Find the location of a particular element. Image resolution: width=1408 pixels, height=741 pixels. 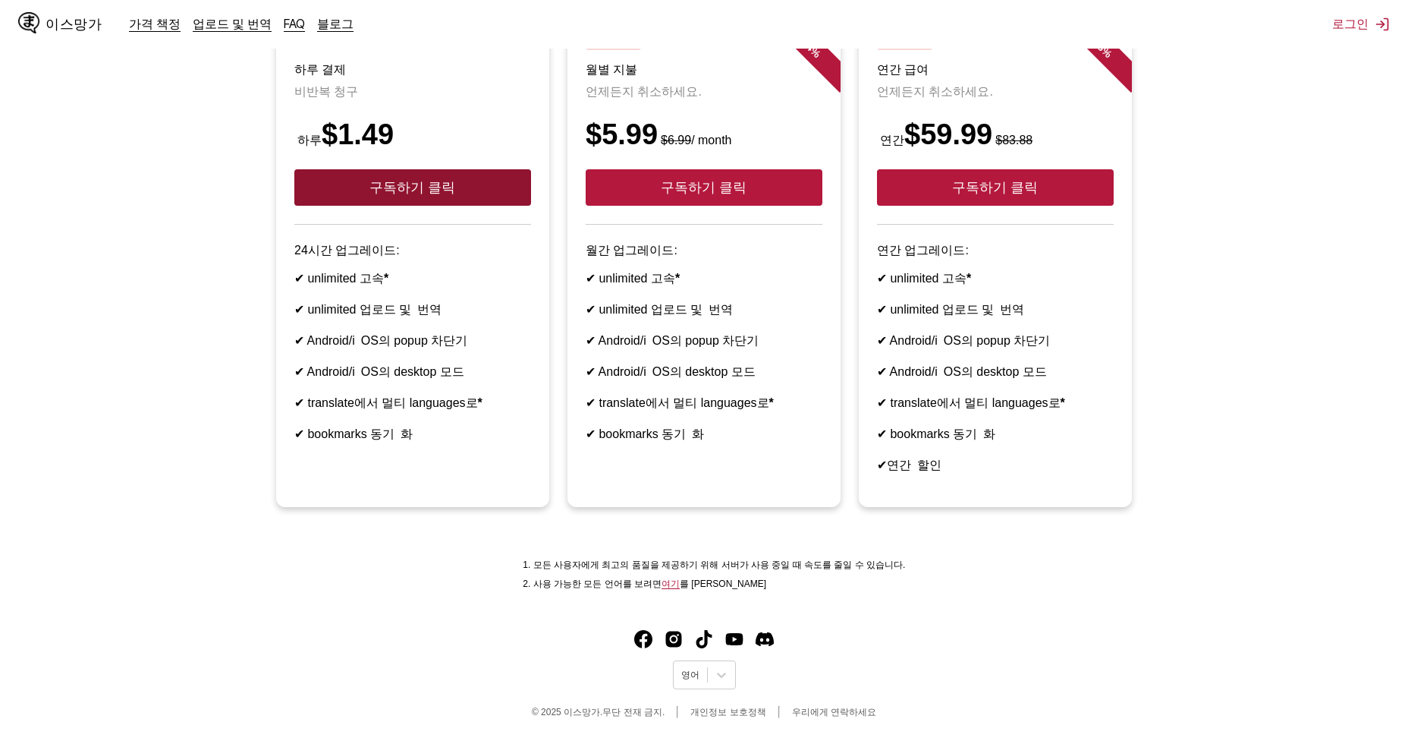

font: 24시간 업그레이드: is located at coordinates (347, 250).